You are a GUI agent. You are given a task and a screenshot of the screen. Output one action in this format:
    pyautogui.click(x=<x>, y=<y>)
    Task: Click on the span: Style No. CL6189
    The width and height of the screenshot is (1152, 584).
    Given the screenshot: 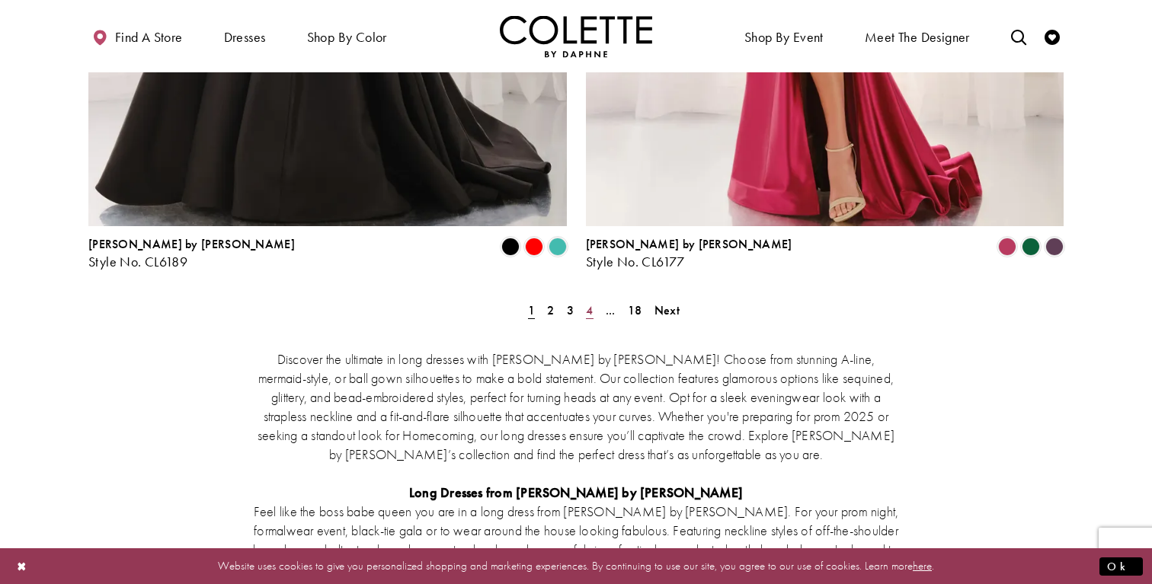 What is the action you would take?
    pyautogui.click(x=138, y=261)
    